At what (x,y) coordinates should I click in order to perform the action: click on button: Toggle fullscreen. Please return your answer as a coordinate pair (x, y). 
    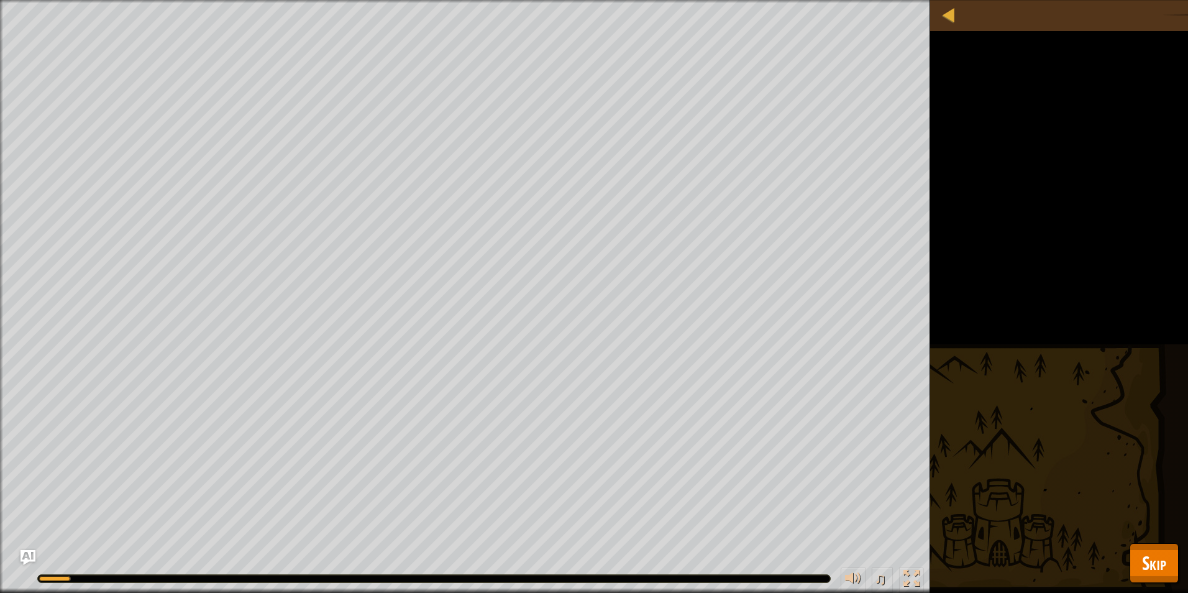
    Looking at the image, I should click on (911, 580).